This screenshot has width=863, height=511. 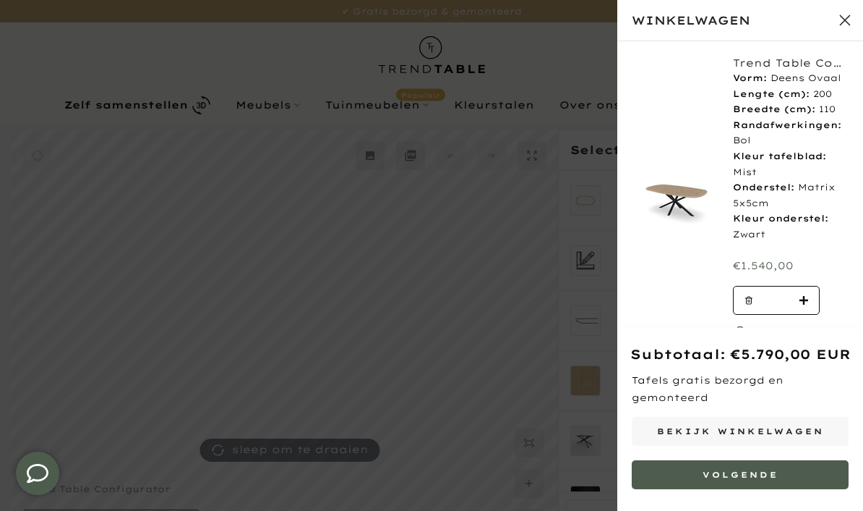 I want to click on button: Volgende, so click(x=740, y=474).